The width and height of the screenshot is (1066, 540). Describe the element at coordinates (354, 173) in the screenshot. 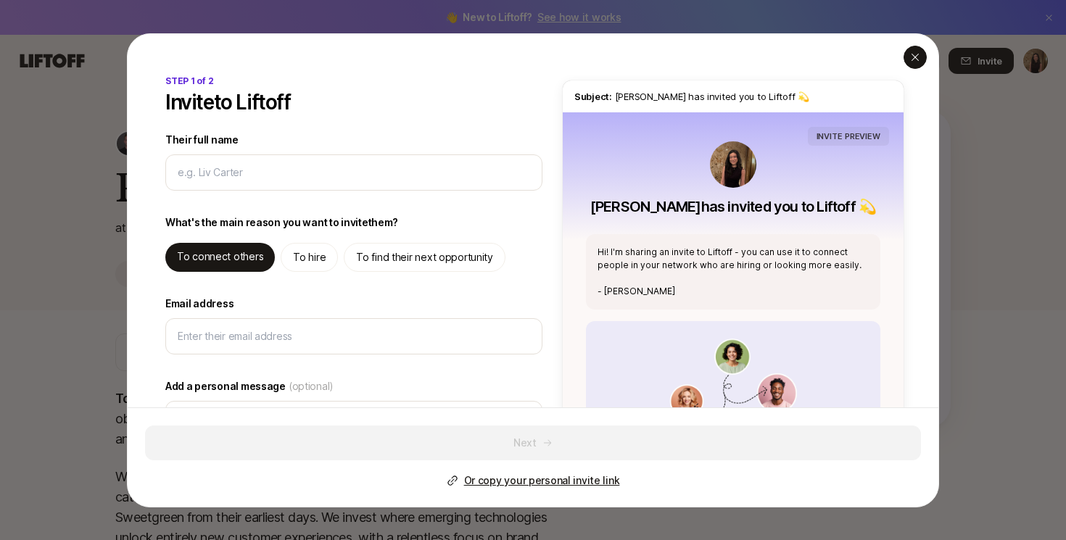

I see `input: e.g. Liv Carter` at that location.